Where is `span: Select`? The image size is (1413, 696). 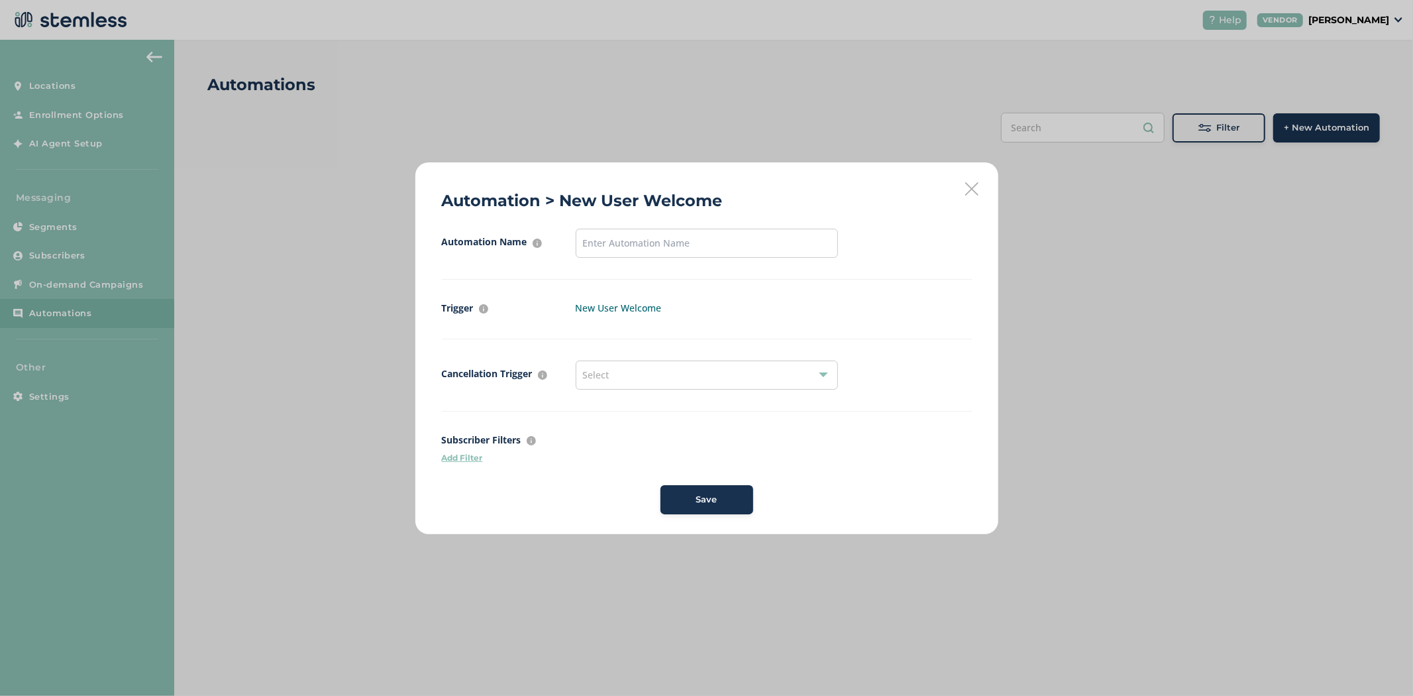 span: Select is located at coordinates (596, 374).